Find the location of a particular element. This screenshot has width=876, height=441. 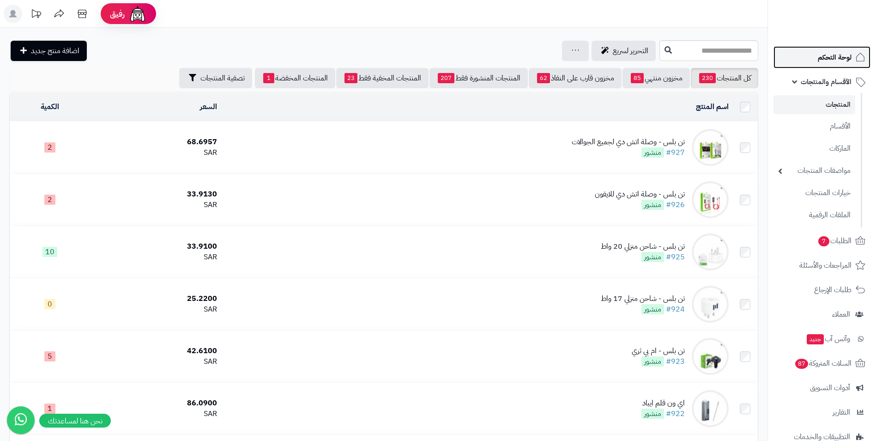

span: وآتس آب is located at coordinates (828, 339).